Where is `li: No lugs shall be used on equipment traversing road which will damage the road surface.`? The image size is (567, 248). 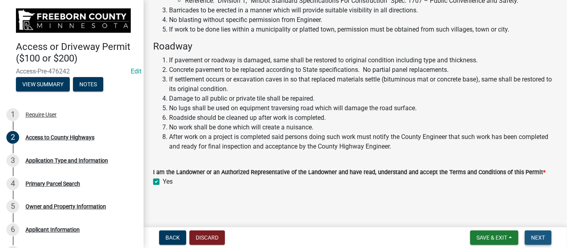 li: No lugs shall be used on equipment traversing road which will damage the road surface. is located at coordinates (363, 108).